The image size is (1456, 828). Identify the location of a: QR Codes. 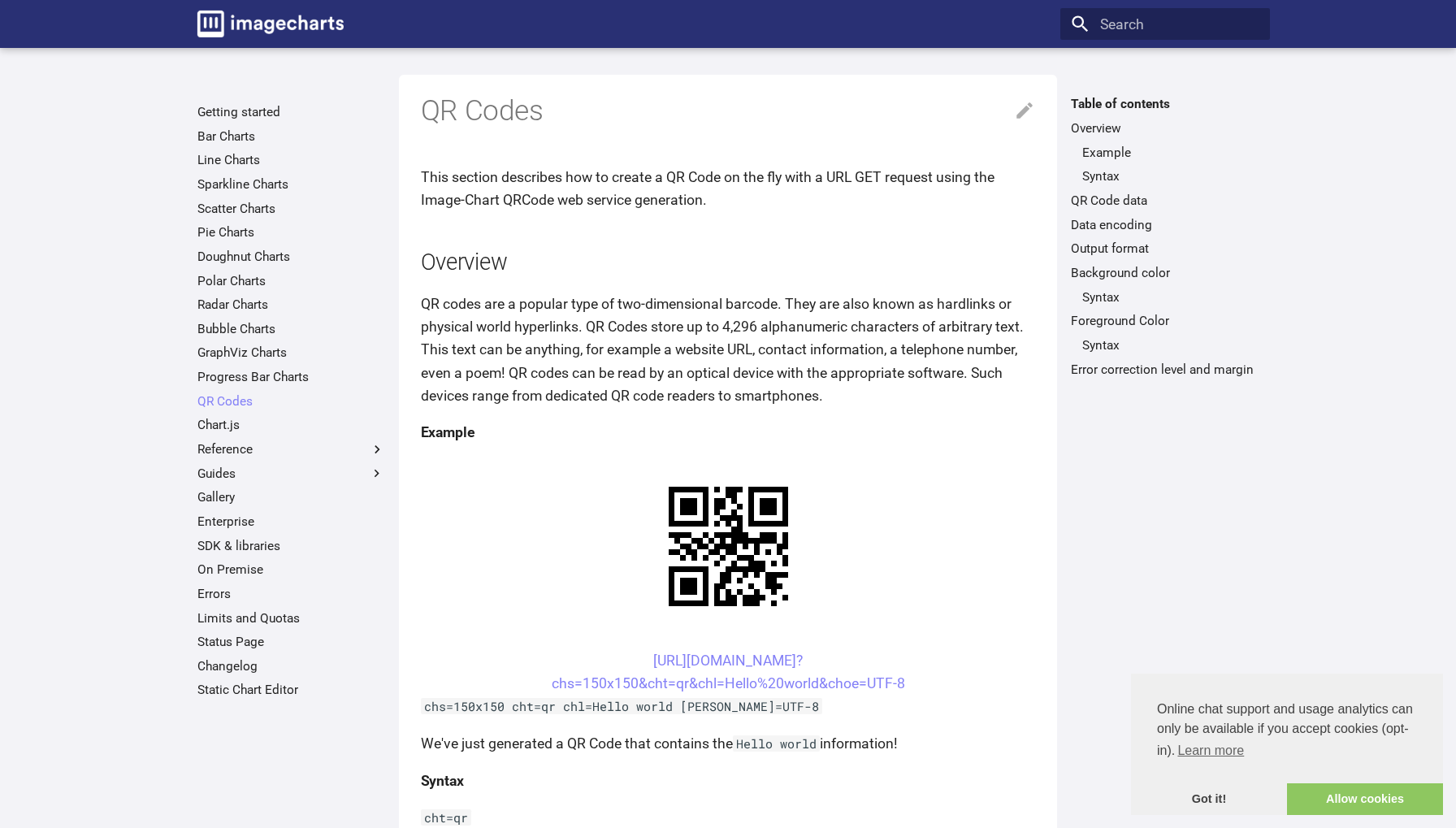
(291, 401).